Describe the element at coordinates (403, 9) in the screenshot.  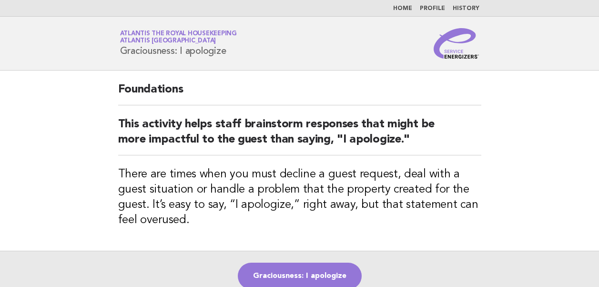
I see `a: Home` at that location.